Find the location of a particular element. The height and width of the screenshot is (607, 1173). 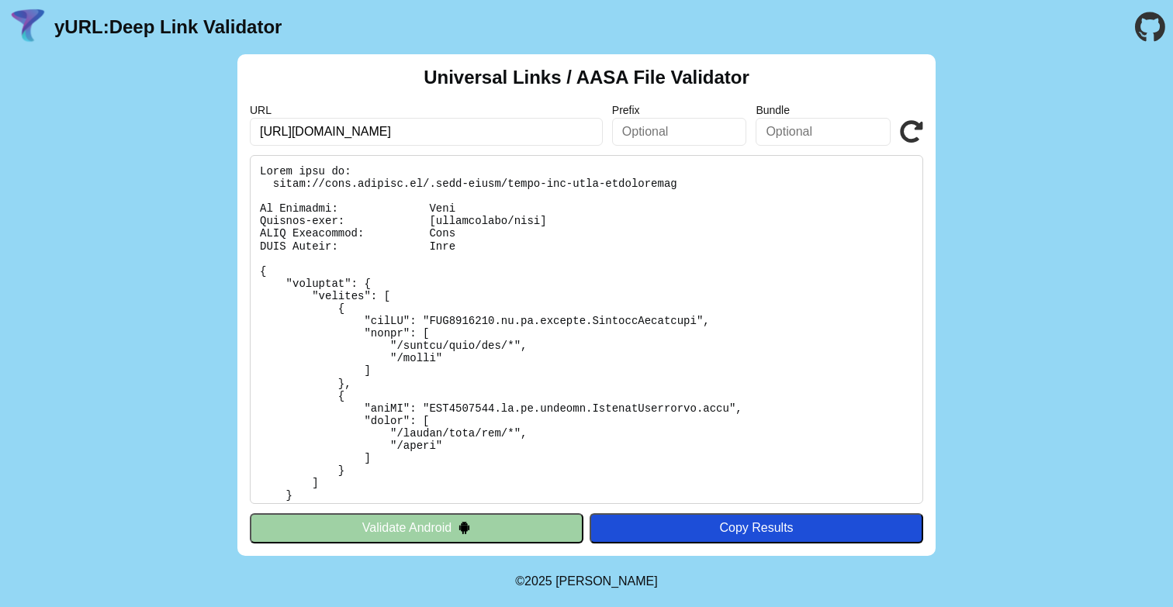

button: Validate Android is located at coordinates (417, 528).